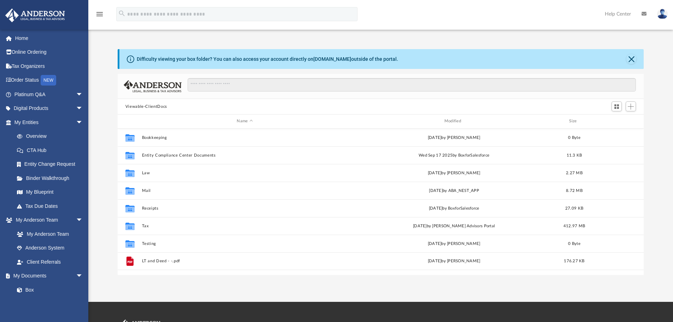 The image size is (673, 322). I want to click on div: Modified, so click(454, 121).